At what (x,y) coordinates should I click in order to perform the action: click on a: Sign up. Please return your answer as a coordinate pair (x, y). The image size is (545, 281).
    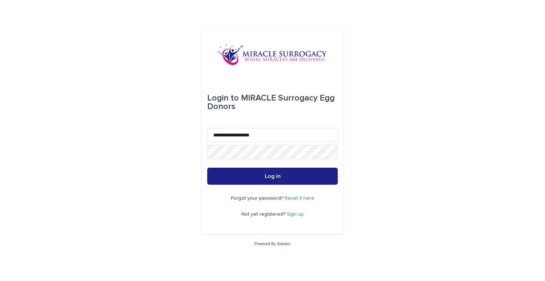
    Looking at the image, I should click on (295, 214).